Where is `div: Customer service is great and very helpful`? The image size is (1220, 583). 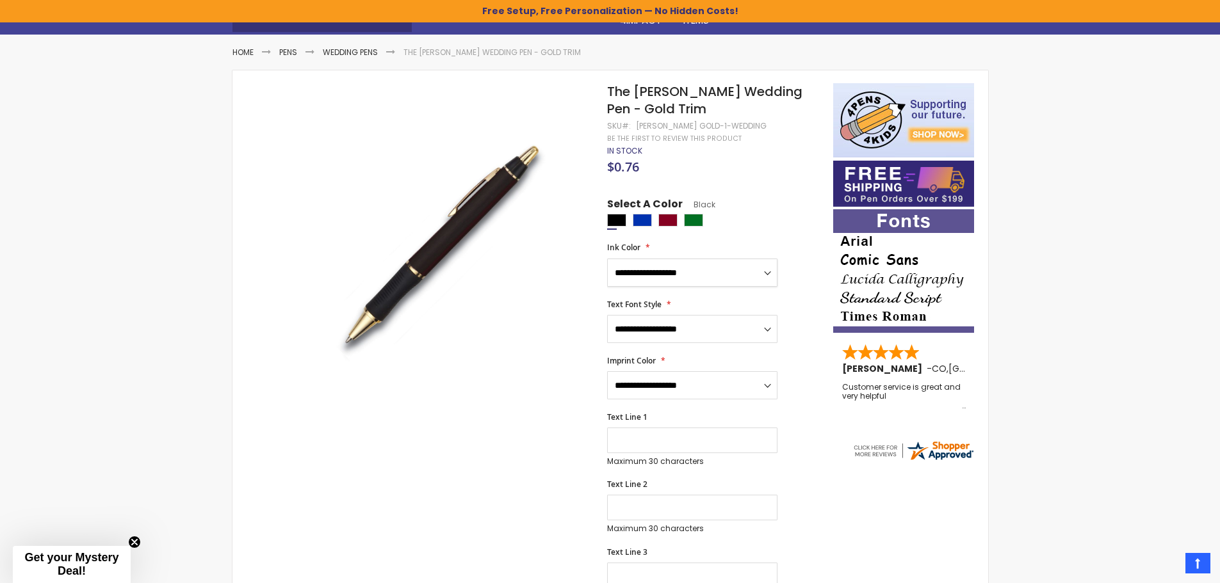 div: Customer service is great and very helpful is located at coordinates (904, 396).